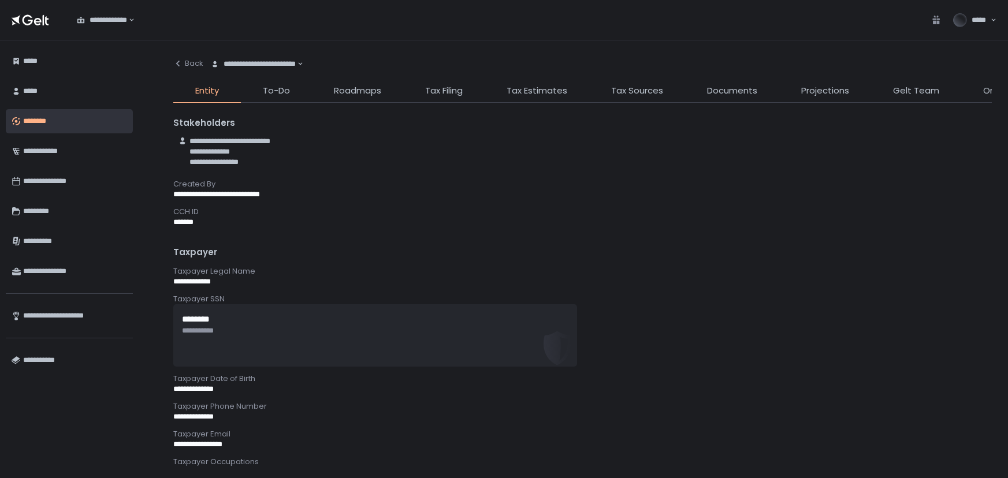 This screenshot has width=1008, height=478. What do you see at coordinates (207, 91) in the screenshot?
I see `span: Entity` at bounding box center [207, 91].